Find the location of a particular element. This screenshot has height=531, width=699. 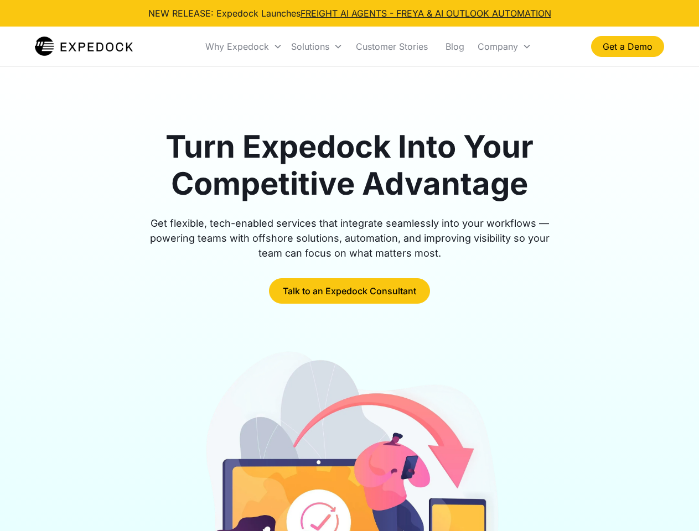

a: Customer Stories is located at coordinates (392, 46).